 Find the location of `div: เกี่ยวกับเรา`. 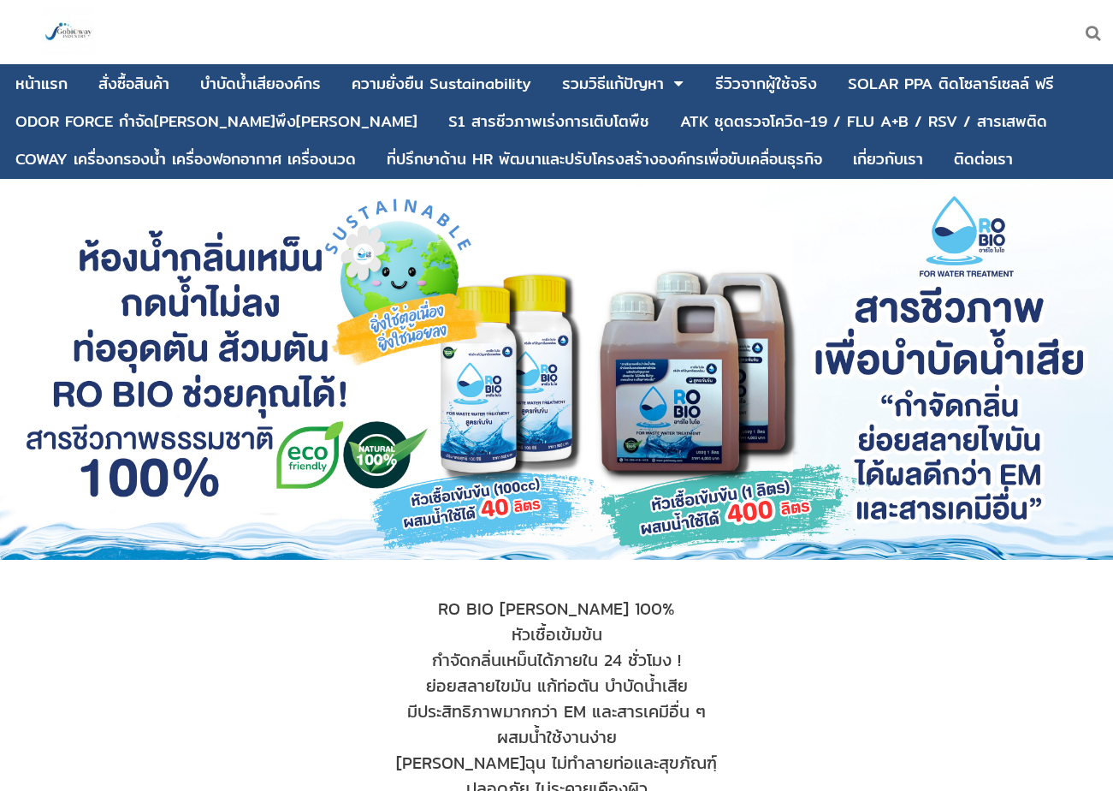

div: เกี่ยวกับเรา is located at coordinates (888, 159).